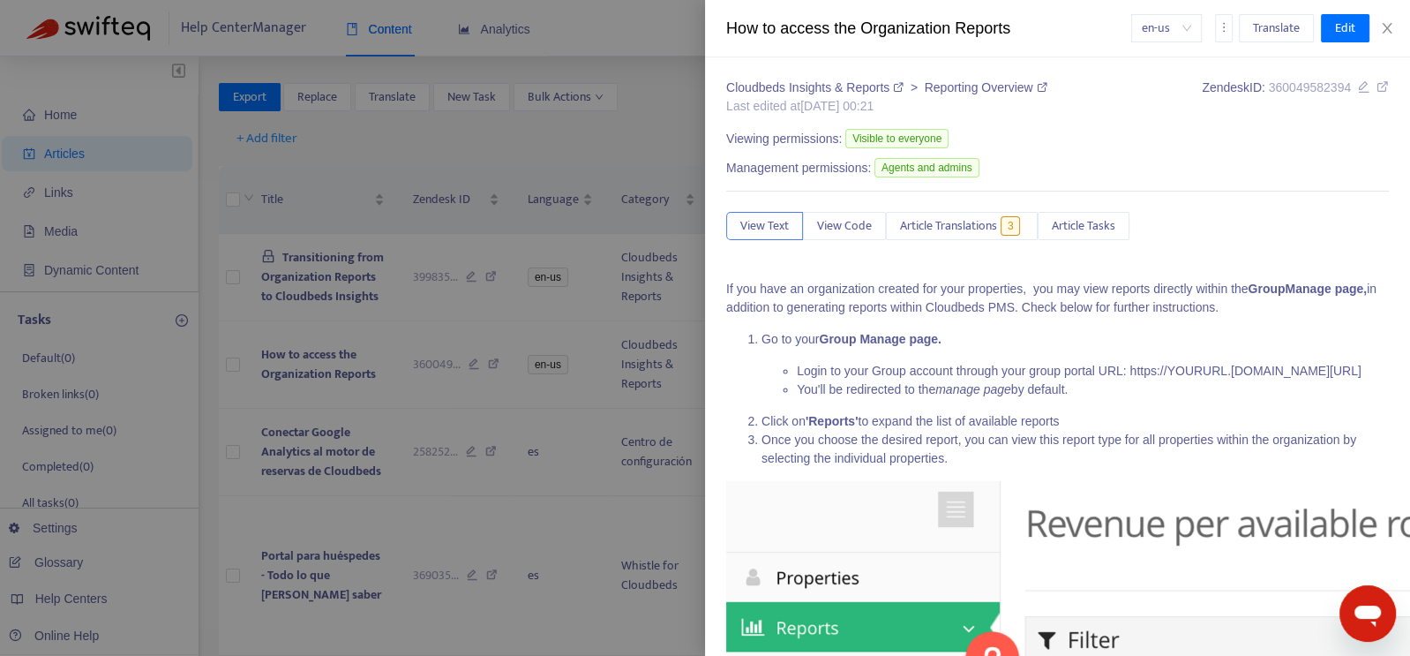  I want to click on li: You'll be redirected to the, so click(1092, 389).